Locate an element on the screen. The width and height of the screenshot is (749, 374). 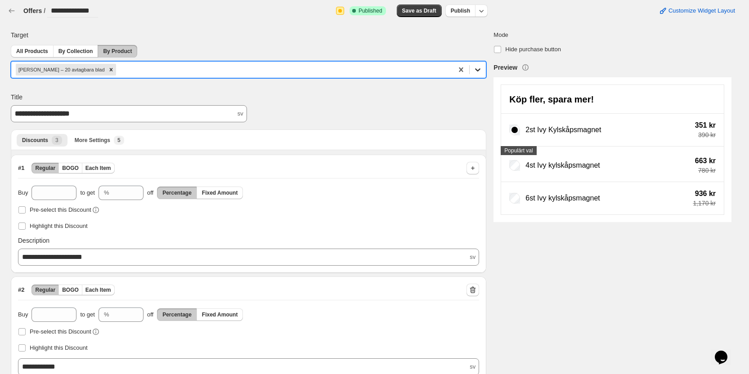
h3: Preview is located at coordinates (505, 67).